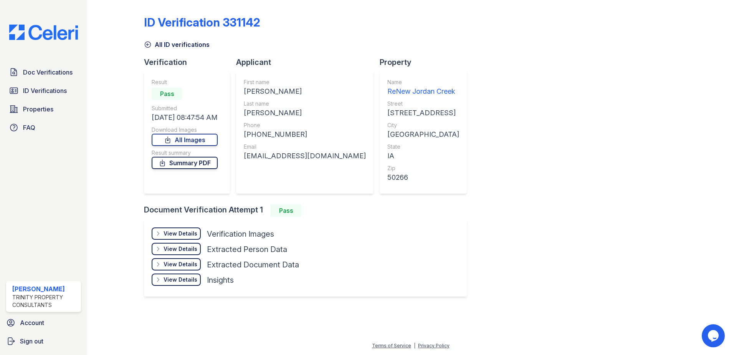 The width and height of the screenshot is (734, 355). What do you see at coordinates (31, 341) in the screenshot?
I see `span: Sign out` at bounding box center [31, 341].